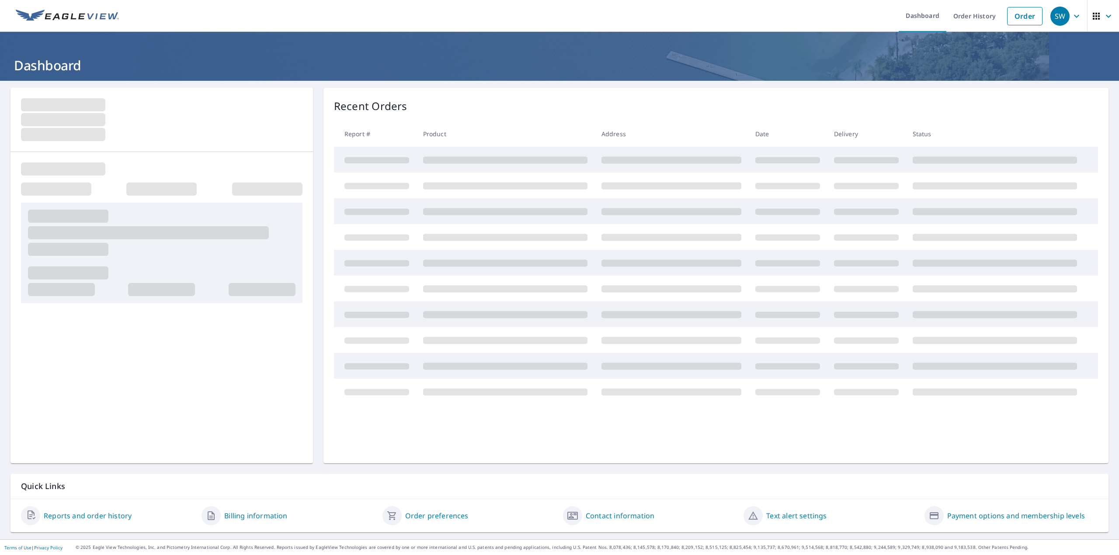 The image size is (1119, 555). What do you see at coordinates (796, 516) in the screenshot?
I see `a: Text alert settings` at bounding box center [796, 516].